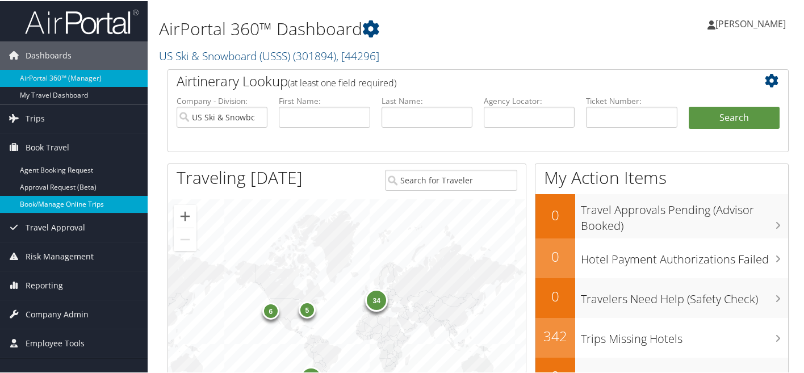 The width and height of the screenshot is (804, 373). Describe the element at coordinates (271, 310) in the screenshot. I see `div: 6` at that location.